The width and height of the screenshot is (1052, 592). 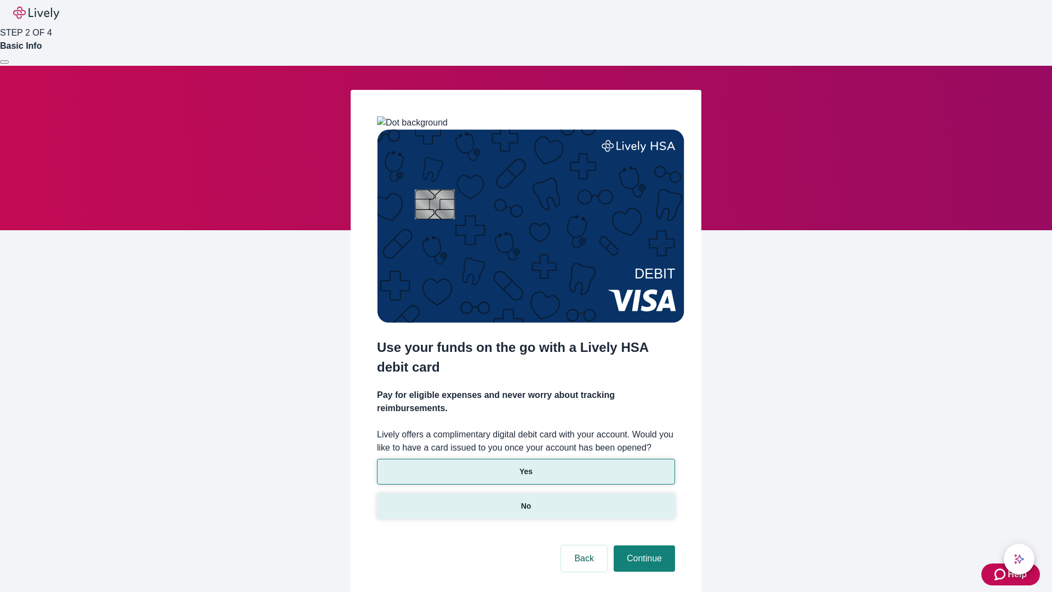 What do you see at coordinates (526, 471) in the screenshot?
I see `p: Yes` at bounding box center [526, 471].